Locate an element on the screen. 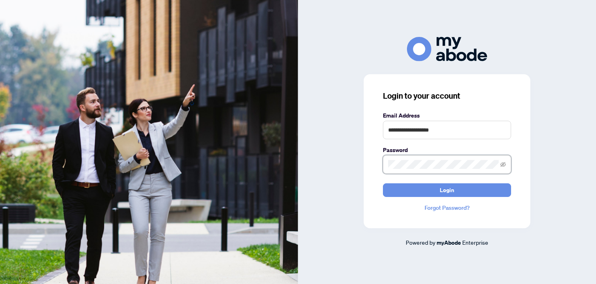 The height and width of the screenshot is (284, 596). span: Enterprise is located at coordinates (475, 242).